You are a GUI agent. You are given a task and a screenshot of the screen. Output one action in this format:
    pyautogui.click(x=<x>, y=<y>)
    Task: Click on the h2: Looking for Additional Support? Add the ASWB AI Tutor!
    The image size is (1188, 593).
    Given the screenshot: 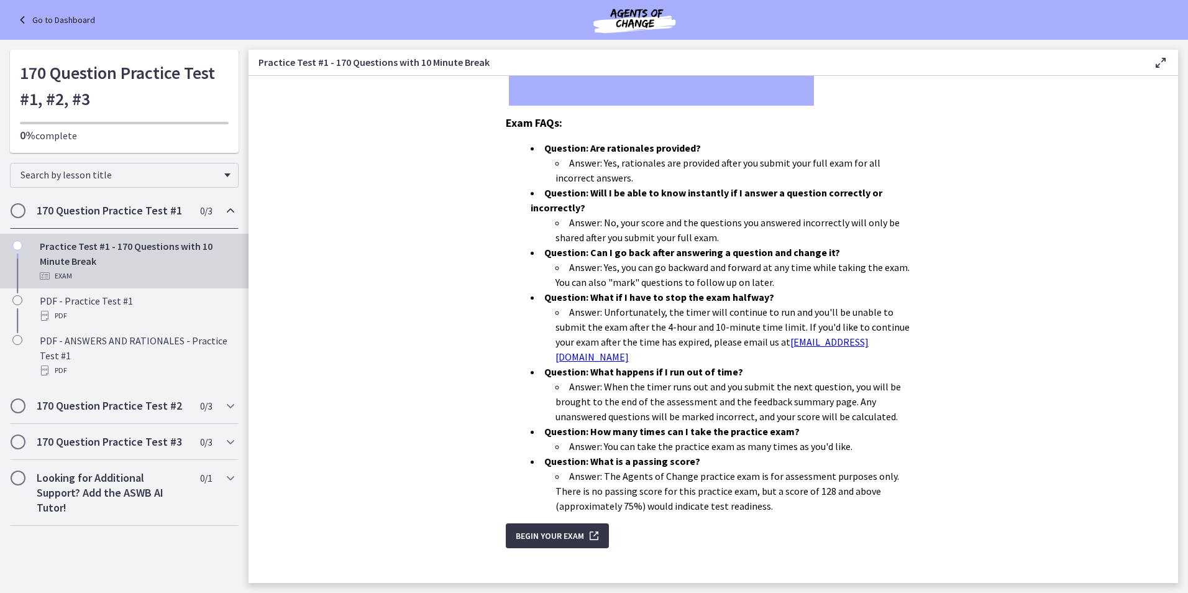 What is the action you would take?
    pyautogui.click(x=112, y=493)
    